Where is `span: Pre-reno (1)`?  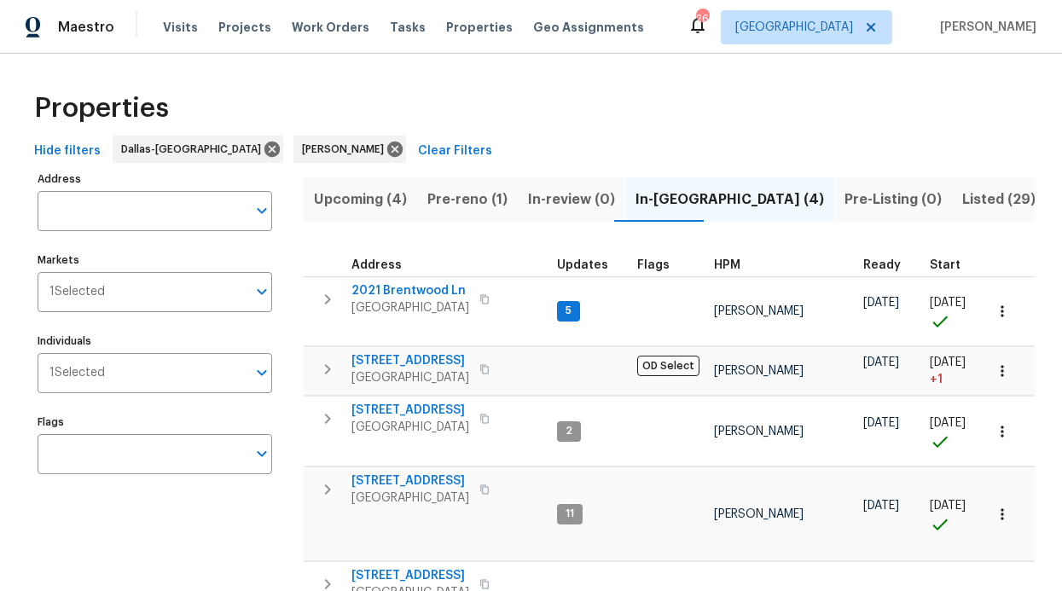 span: Pre-reno (1) is located at coordinates (467, 200).